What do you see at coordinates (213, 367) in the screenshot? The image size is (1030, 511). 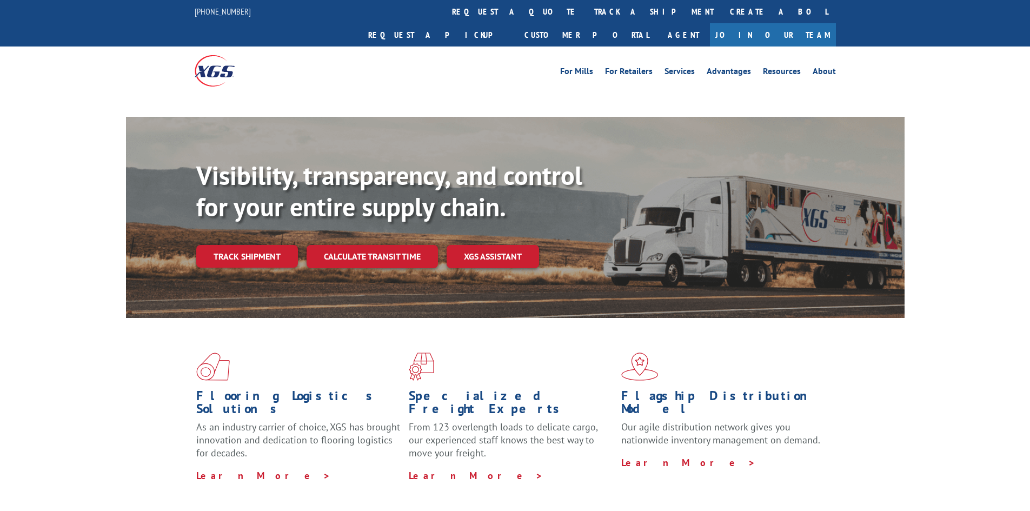 I see `img: xgs-icon-total-supply-chain-intelligence-red` at bounding box center [213, 367].